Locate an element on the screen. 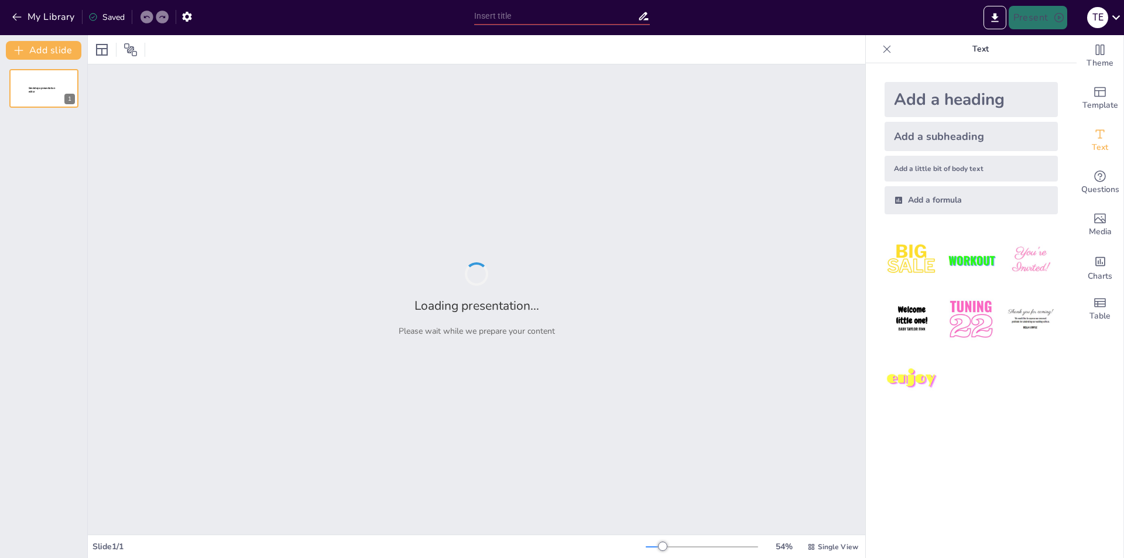 The width and height of the screenshot is (1124, 558). img: 4.jpeg is located at coordinates (912, 319).